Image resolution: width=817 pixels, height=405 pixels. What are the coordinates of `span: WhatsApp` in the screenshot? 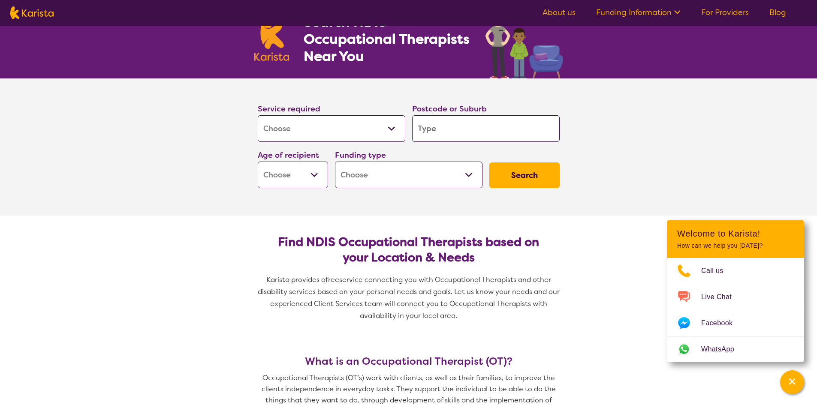 It's located at (723, 350).